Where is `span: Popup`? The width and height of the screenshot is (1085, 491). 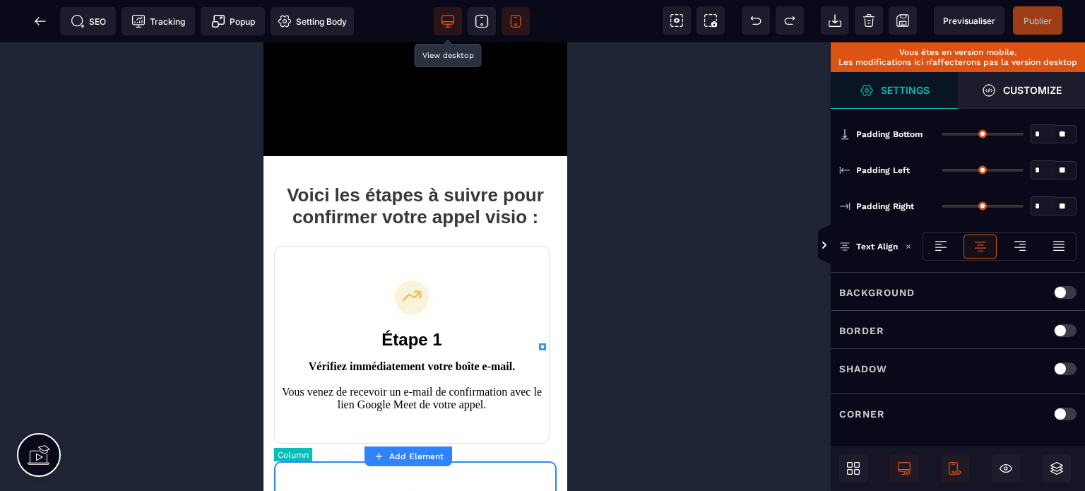 span: Popup is located at coordinates (233, 21).